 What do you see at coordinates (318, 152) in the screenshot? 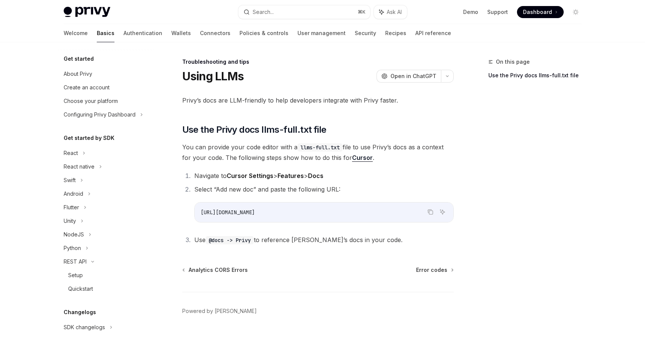
I see `span: You can provide your code editor with a file to use Privy’s docs as a context for your code. The ...` at bounding box center [318, 152].